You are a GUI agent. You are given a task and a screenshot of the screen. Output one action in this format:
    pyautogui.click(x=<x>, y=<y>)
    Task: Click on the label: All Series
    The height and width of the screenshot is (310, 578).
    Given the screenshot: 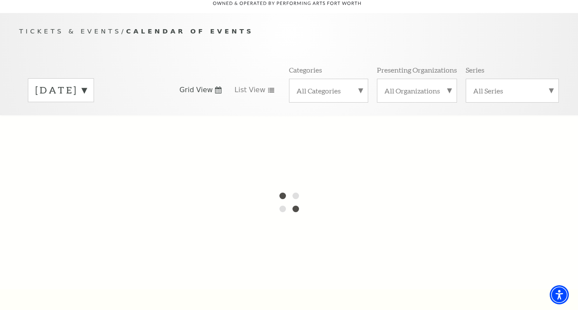 What is the action you would take?
    pyautogui.click(x=512, y=91)
    